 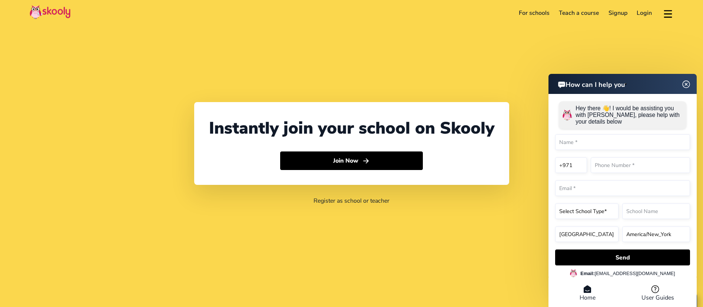 I want to click on a: Login, so click(x=645, y=13).